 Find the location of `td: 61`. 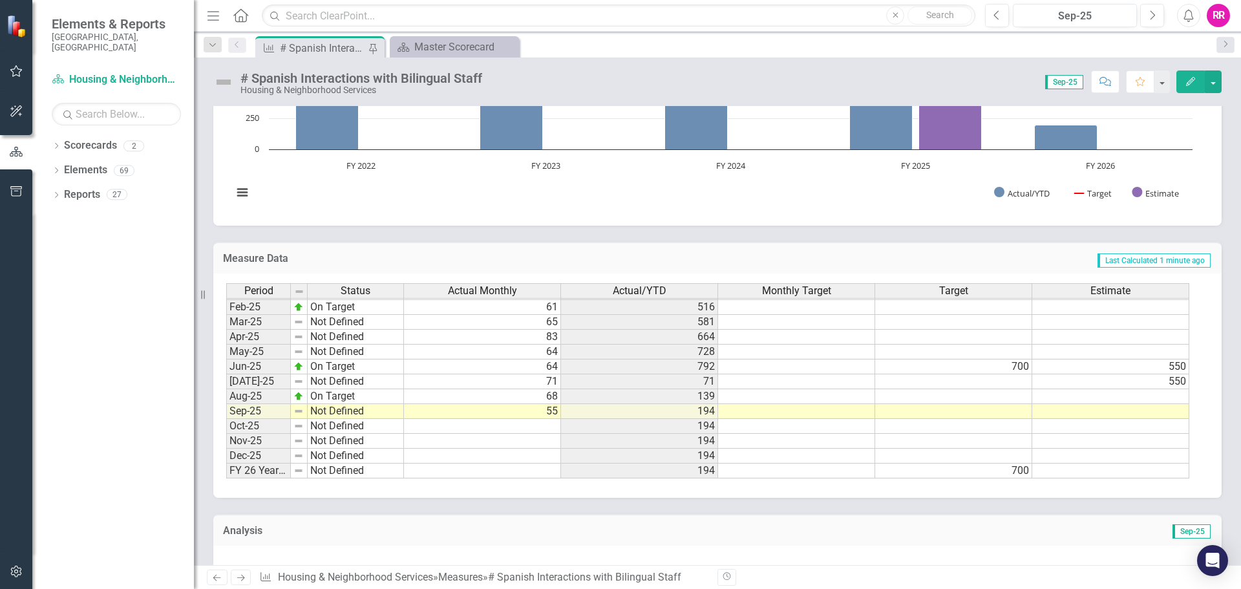

td: 61 is located at coordinates (482, 307).